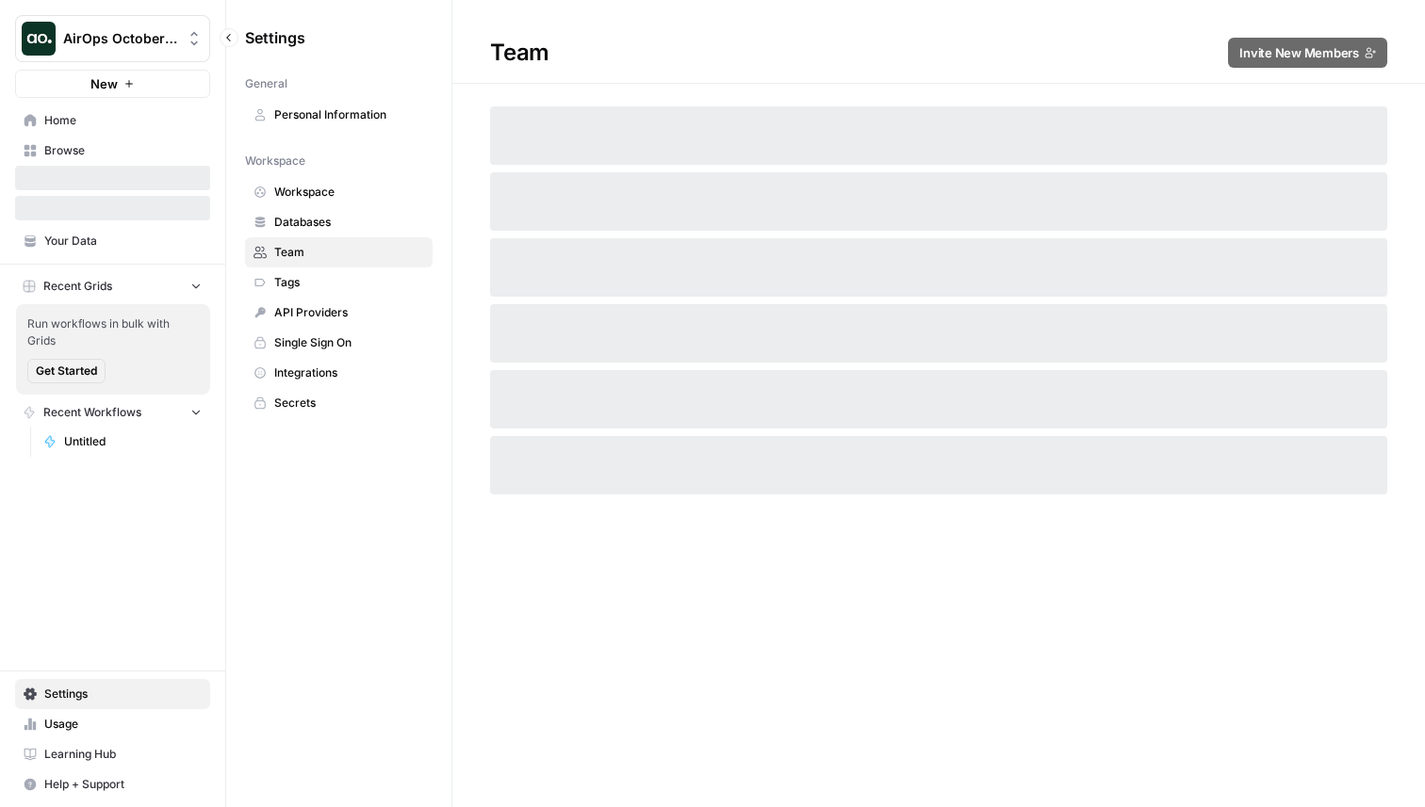 Image resolution: width=1425 pixels, height=807 pixels. Describe the element at coordinates (349, 252) in the screenshot. I see `span: Team` at that location.